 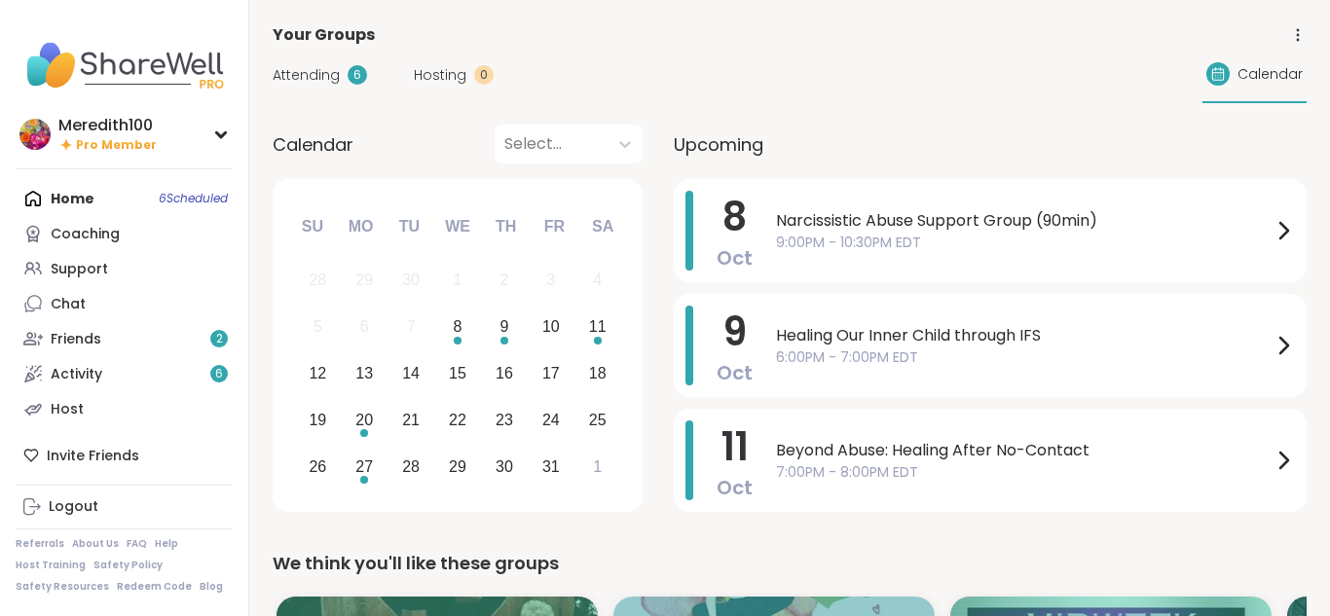 I want to click on div: Choose Sunday, October 19th, 2025, so click(x=317, y=420).